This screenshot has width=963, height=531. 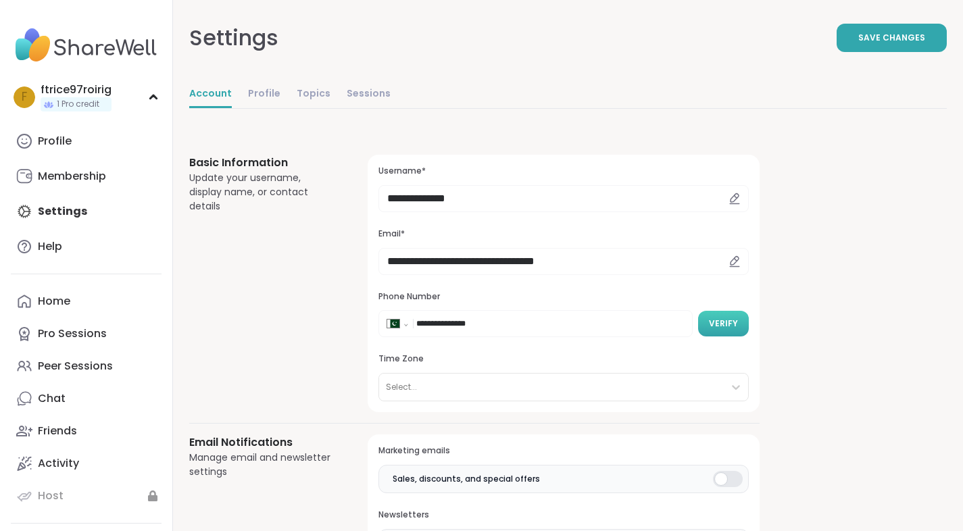 What do you see at coordinates (564, 359) in the screenshot?
I see `h3: Time Zone` at bounding box center [564, 359].